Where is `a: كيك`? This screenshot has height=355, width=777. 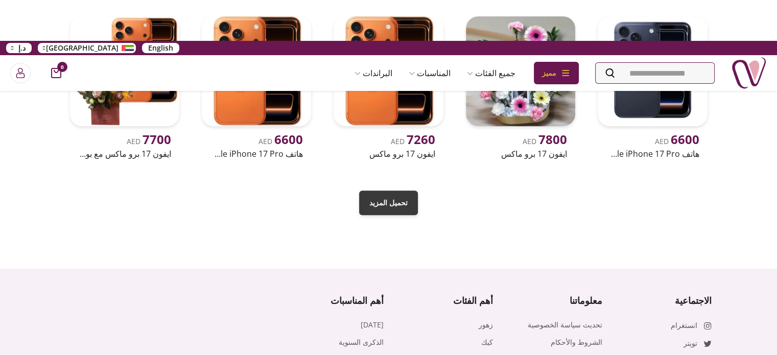
a: كيك is located at coordinates (487, 342).